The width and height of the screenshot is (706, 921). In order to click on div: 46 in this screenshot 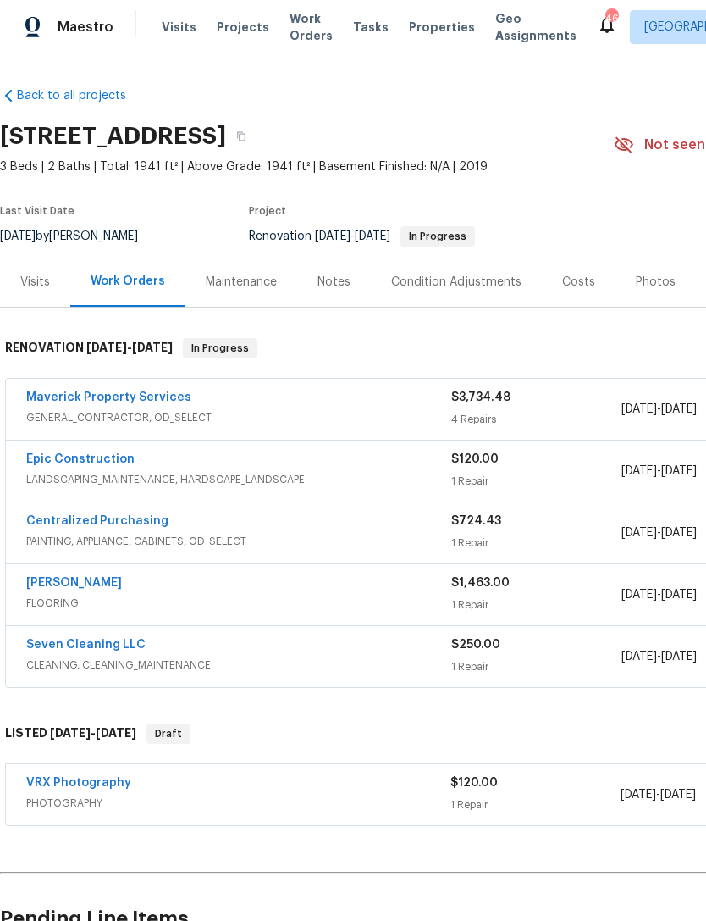, I will do `click(611, 19)`.